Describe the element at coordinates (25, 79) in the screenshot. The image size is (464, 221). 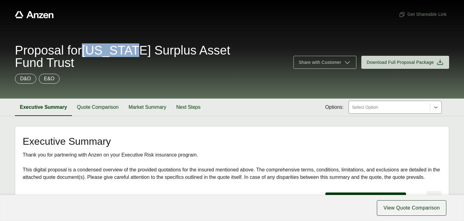
I see `p: D&O` at that location.